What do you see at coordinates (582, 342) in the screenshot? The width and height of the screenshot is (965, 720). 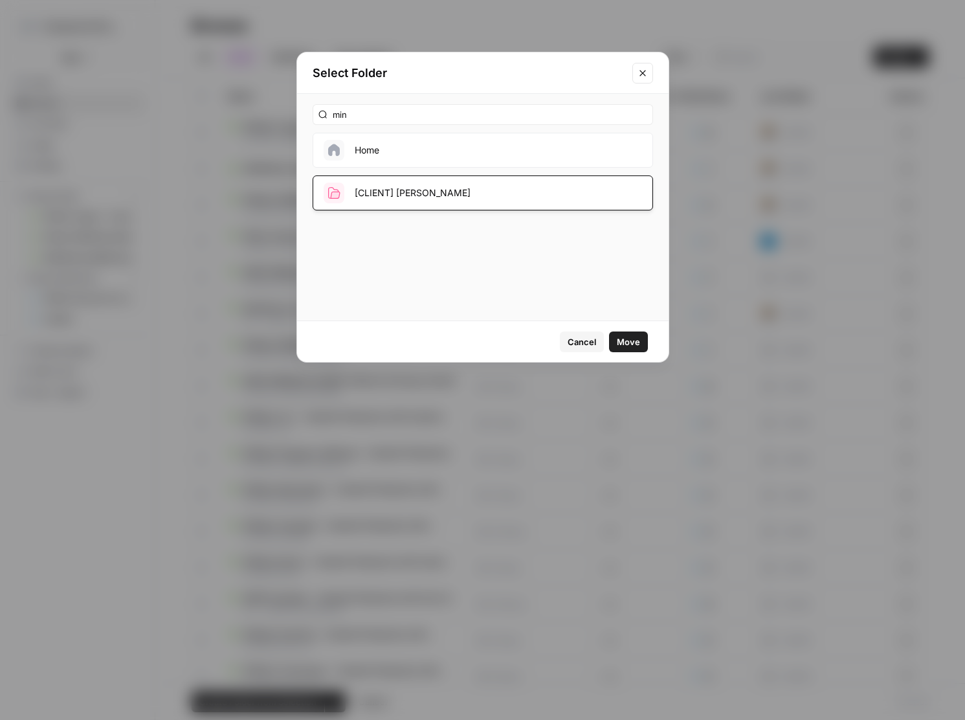 I see `button: Cancel` at bounding box center [582, 342].